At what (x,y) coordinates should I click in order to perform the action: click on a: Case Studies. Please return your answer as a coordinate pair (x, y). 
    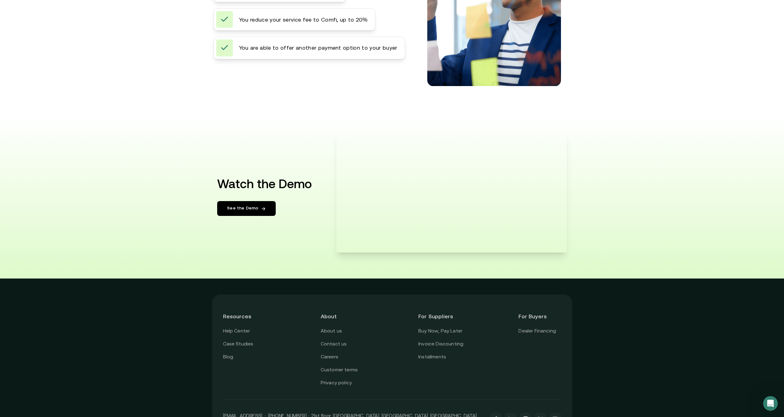
    Looking at the image, I should click on (238, 344).